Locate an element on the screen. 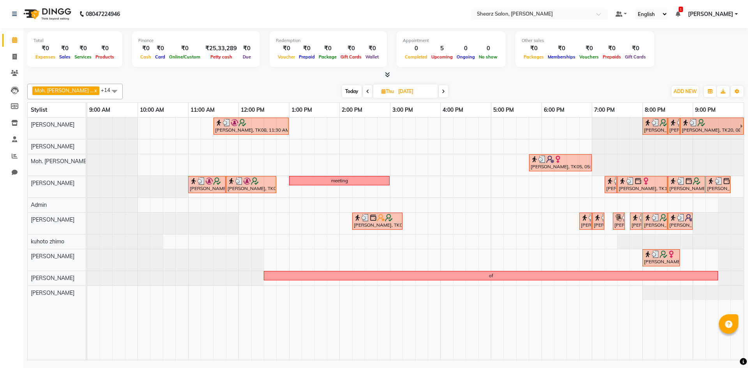  a: 1 is located at coordinates (678, 14).